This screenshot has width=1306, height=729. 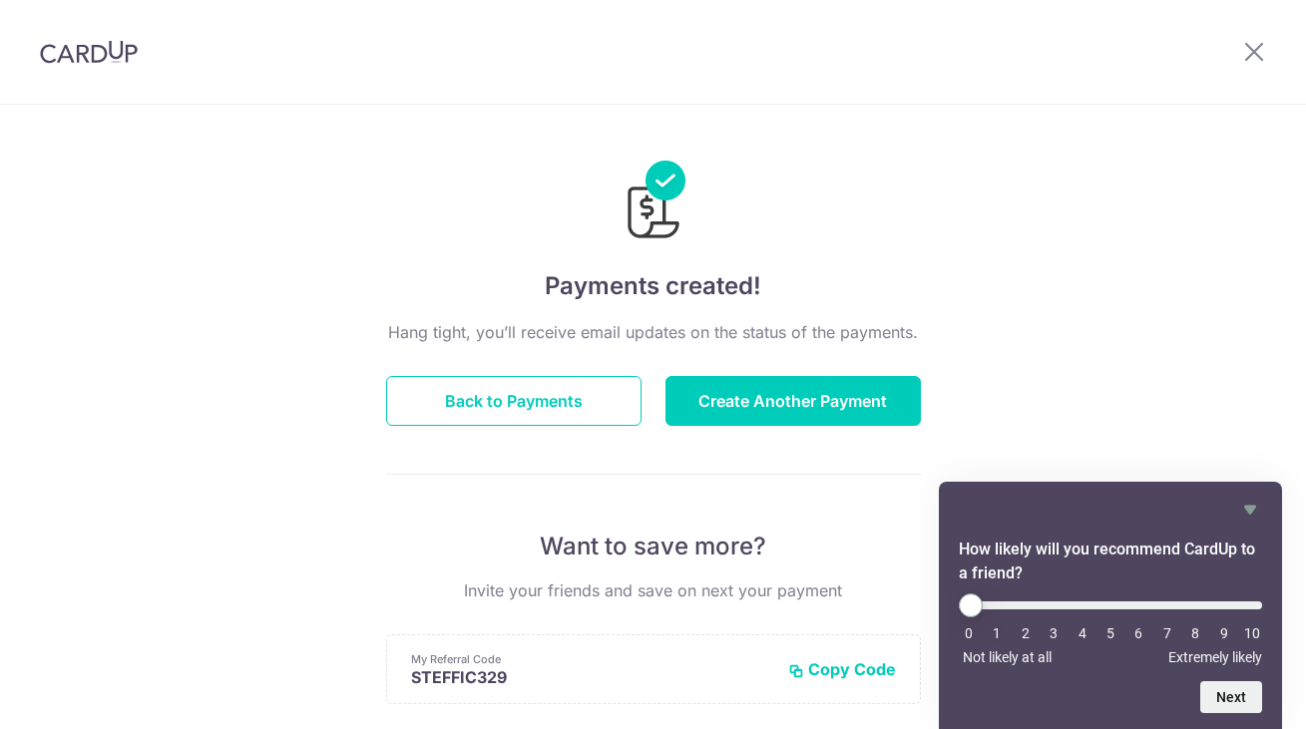 What do you see at coordinates (653, 286) in the screenshot?
I see `h4: Payments created!` at bounding box center [653, 286].